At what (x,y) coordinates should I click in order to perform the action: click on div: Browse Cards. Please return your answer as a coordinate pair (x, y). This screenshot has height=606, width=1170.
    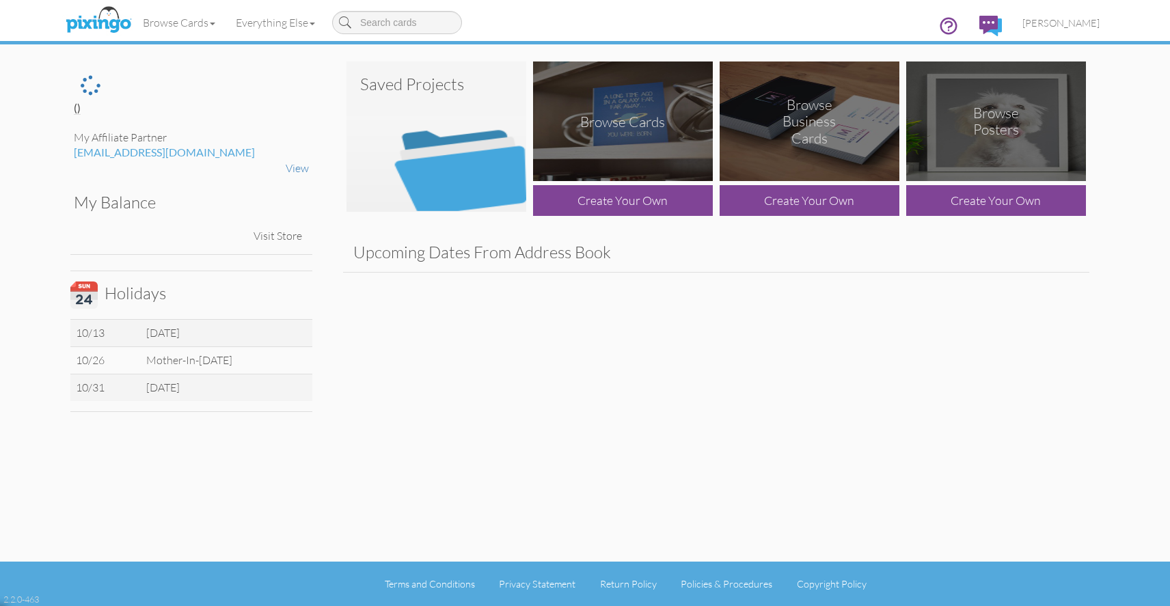
    Looking at the image, I should click on (622, 121).